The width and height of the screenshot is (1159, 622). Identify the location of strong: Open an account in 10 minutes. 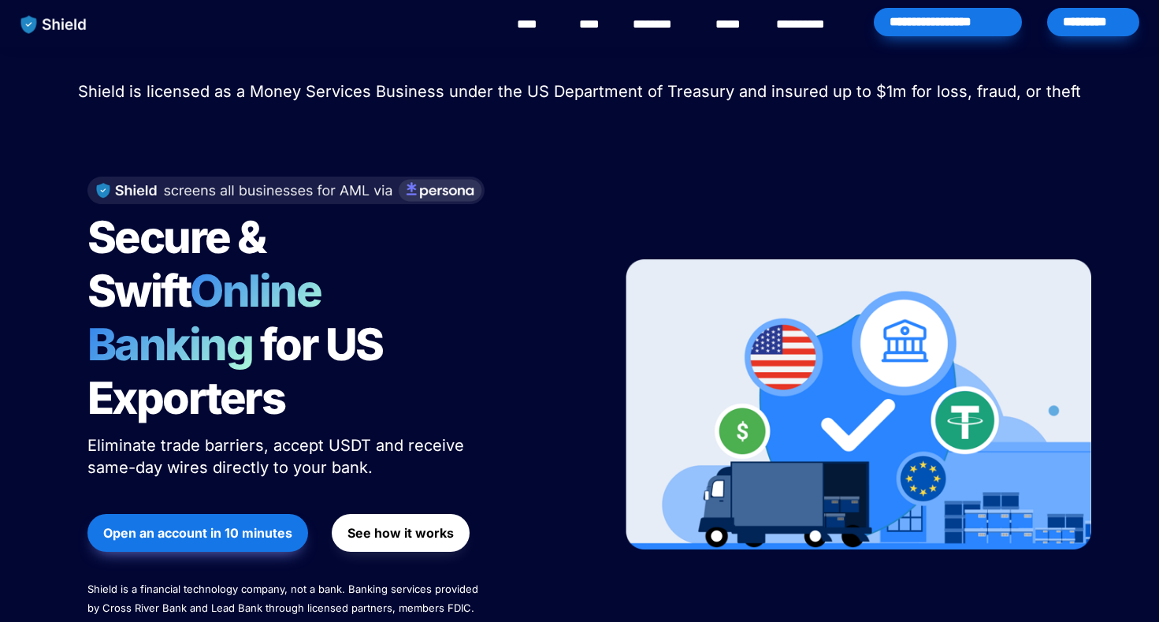
(198, 533).